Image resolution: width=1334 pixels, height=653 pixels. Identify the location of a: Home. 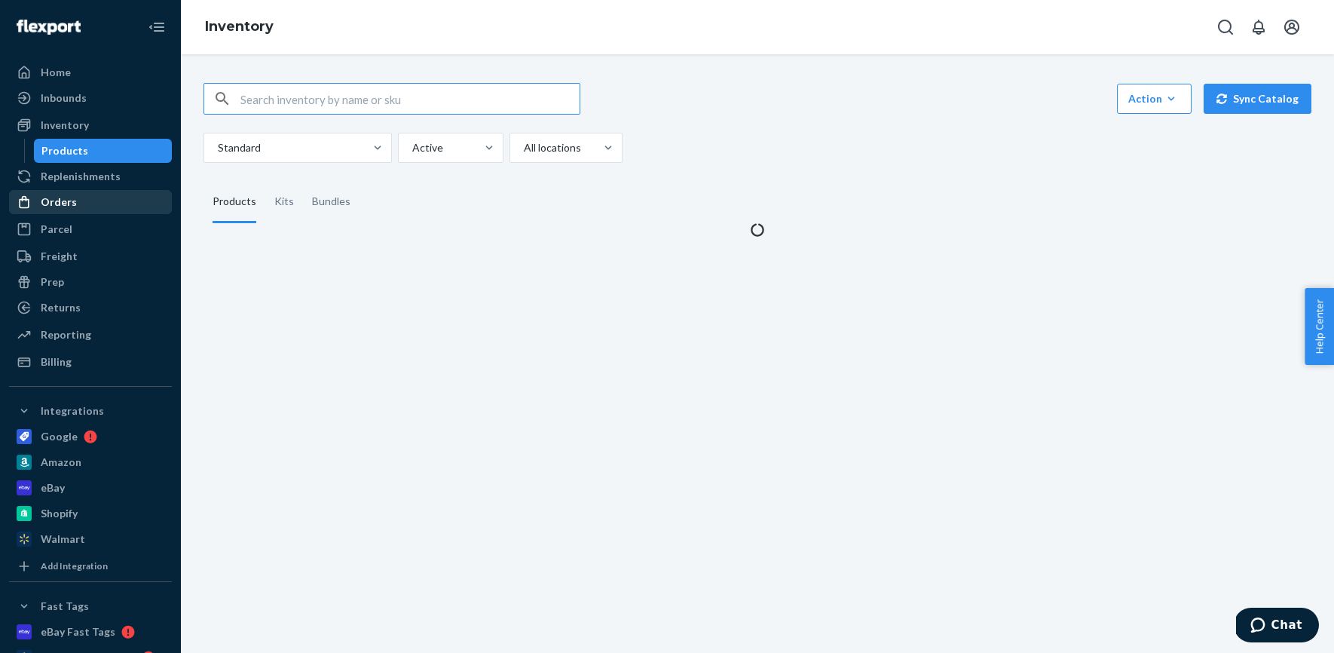
(90, 72).